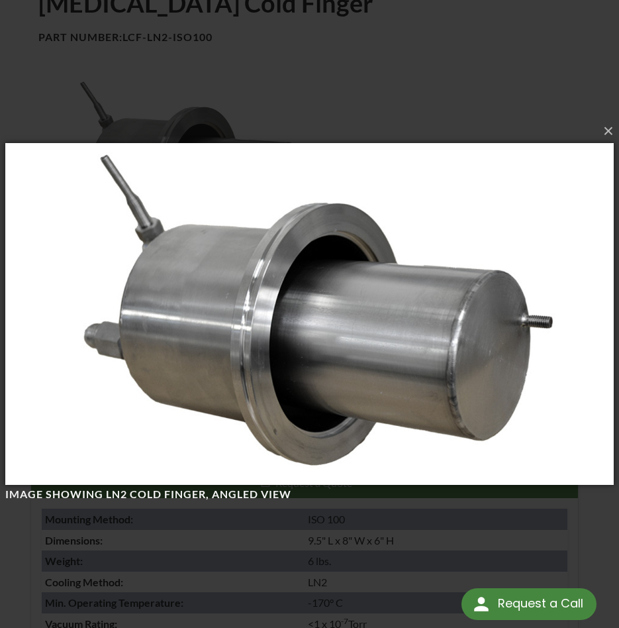 Image resolution: width=619 pixels, height=628 pixels. Describe the element at coordinates (297, 494) in the screenshot. I see `h4: Image showing LN2 cold finger, angled view` at that location.